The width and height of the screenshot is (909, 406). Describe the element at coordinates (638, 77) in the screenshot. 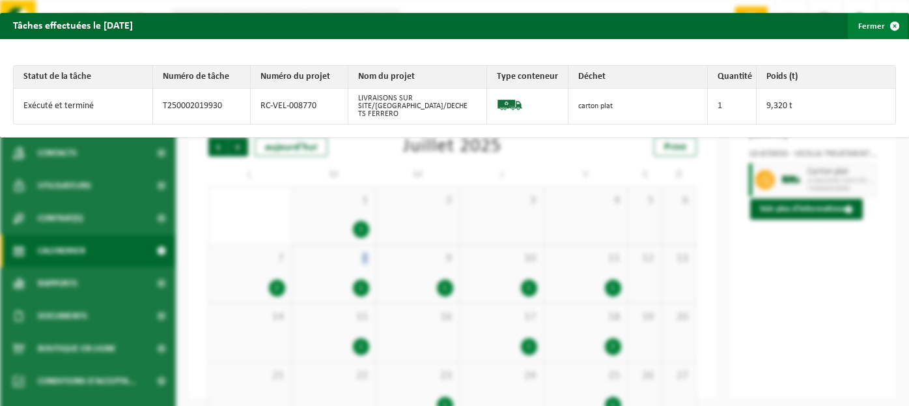

I see `th: Déchet` at that location.